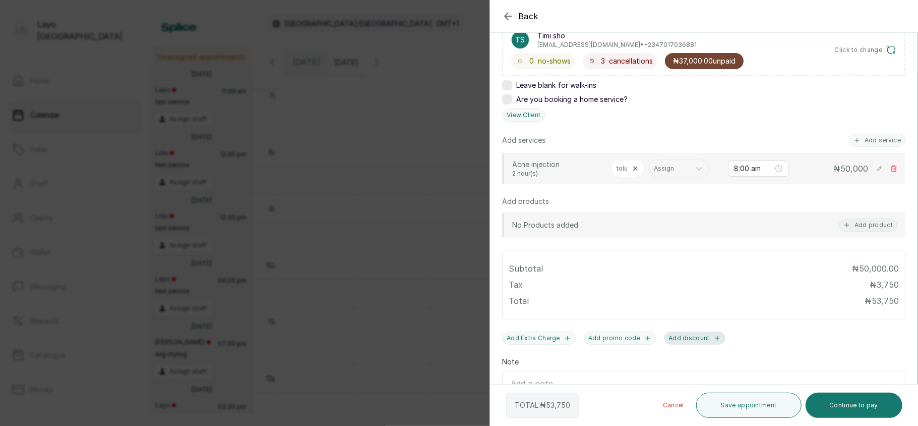 This screenshot has height=426, width=918. I want to click on button: Add service, so click(877, 140).